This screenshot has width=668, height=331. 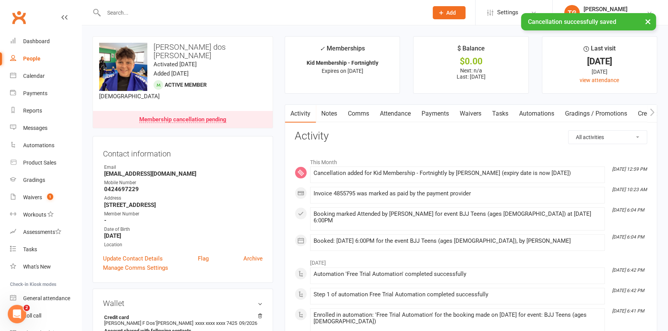 I want to click on a: Dashboard, so click(x=46, y=41).